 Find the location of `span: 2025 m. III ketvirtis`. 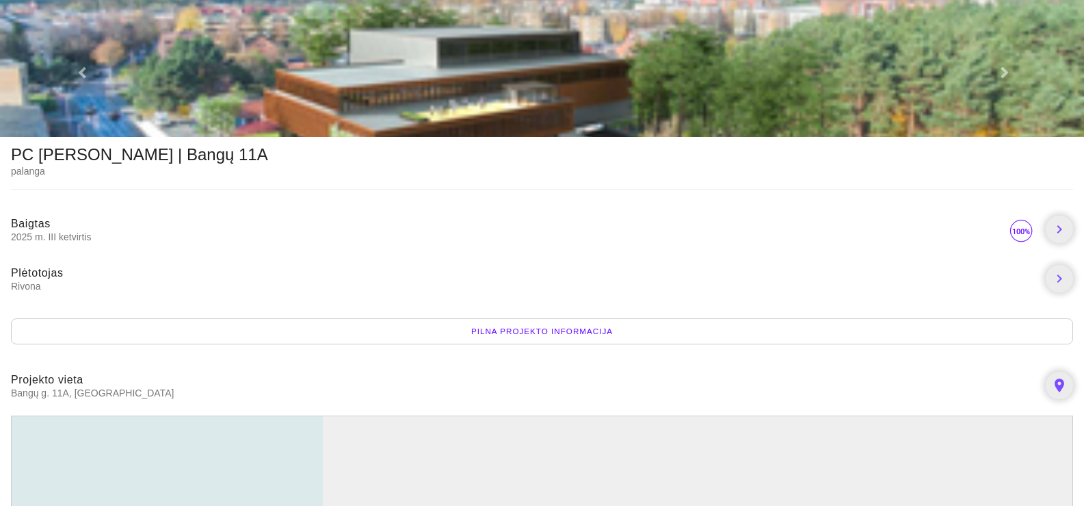

span: 2025 m. III ketvirtis is located at coordinates (509, 237).